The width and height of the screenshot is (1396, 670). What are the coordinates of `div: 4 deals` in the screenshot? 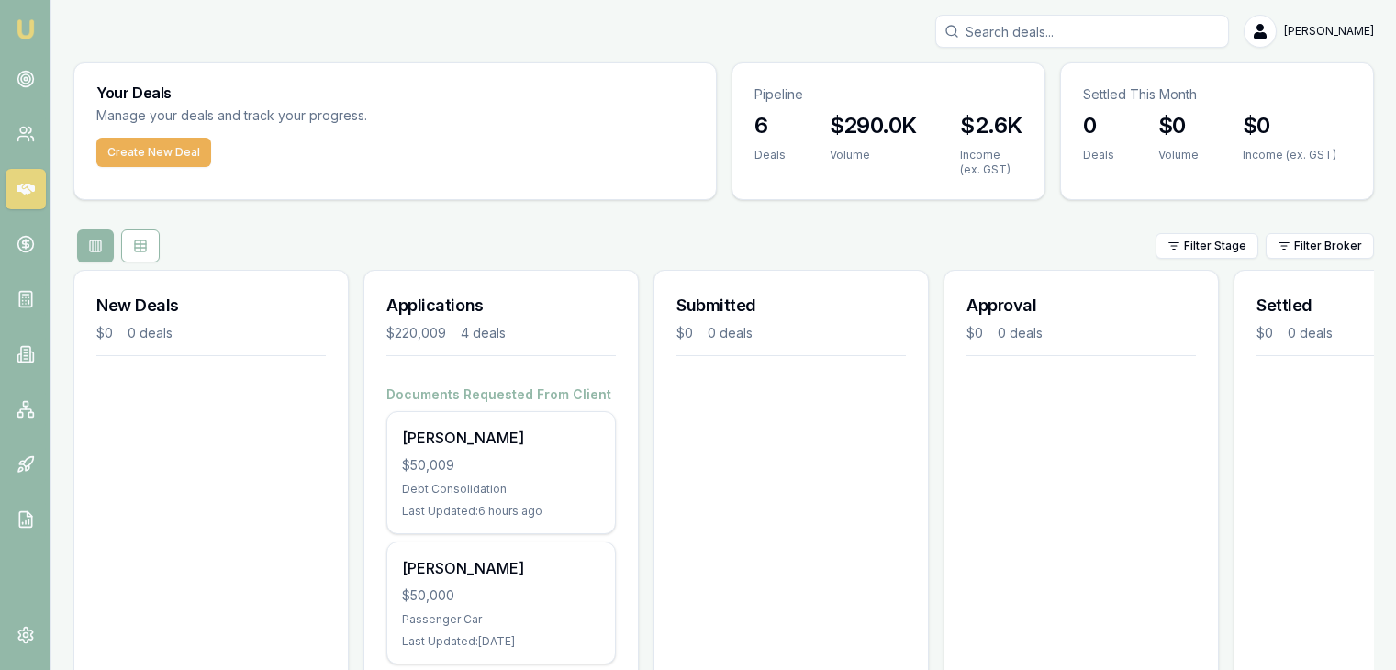 It's located at (483, 333).